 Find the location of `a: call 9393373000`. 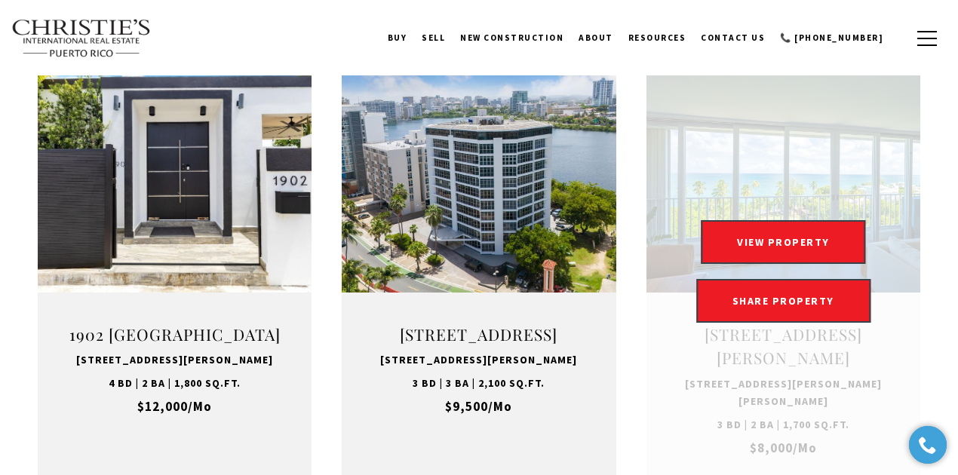

a: call 9393373000 is located at coordinates (832, 38).